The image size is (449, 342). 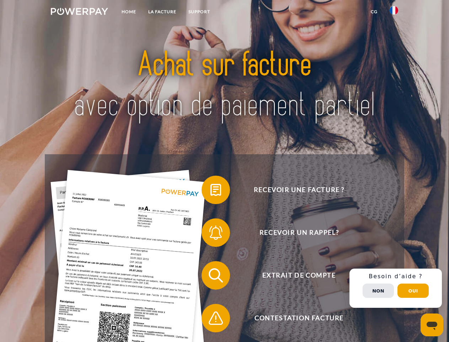 I want to click on img: qb_bill.svg, so click(x=216, y=190).